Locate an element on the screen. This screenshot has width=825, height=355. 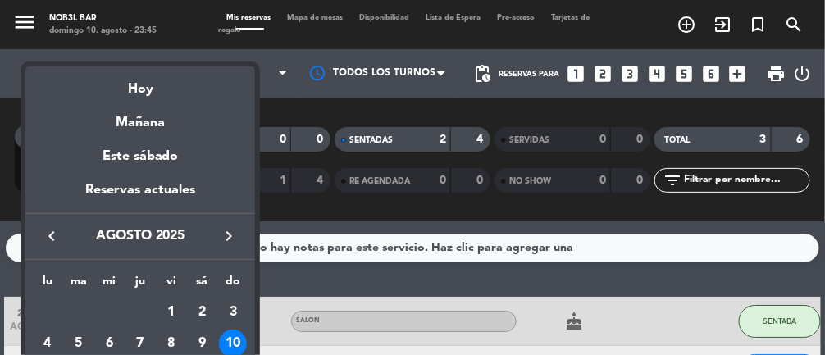
td: 2 de agosto de 2025 is located at coordinates (202, 312).